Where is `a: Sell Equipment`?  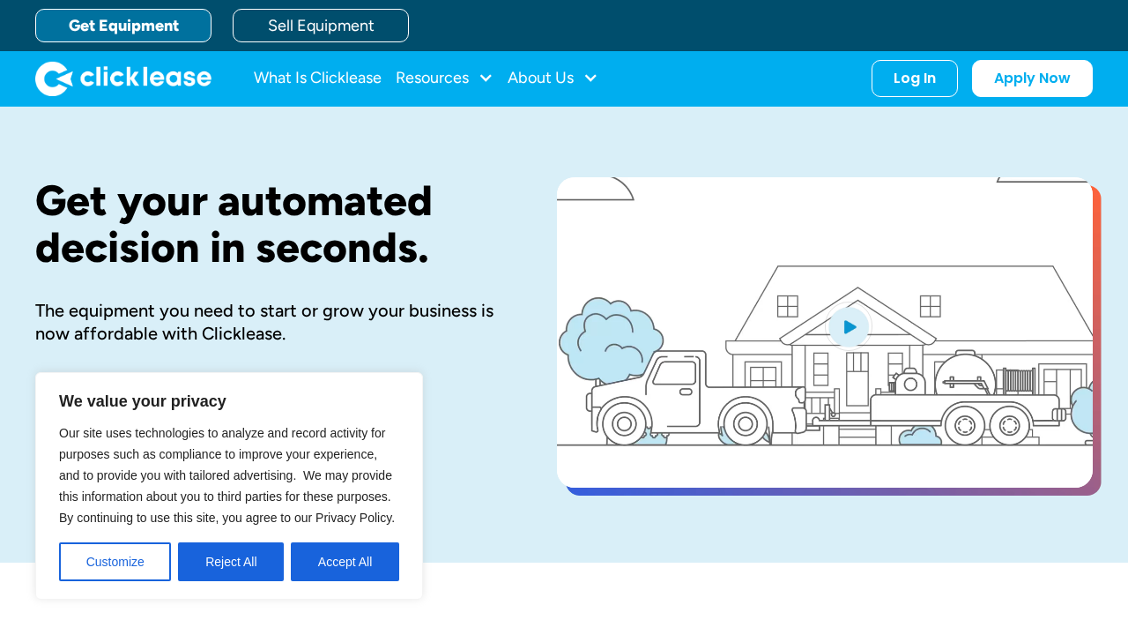
a: Sell Equipment is located at coordinates (321, 26).